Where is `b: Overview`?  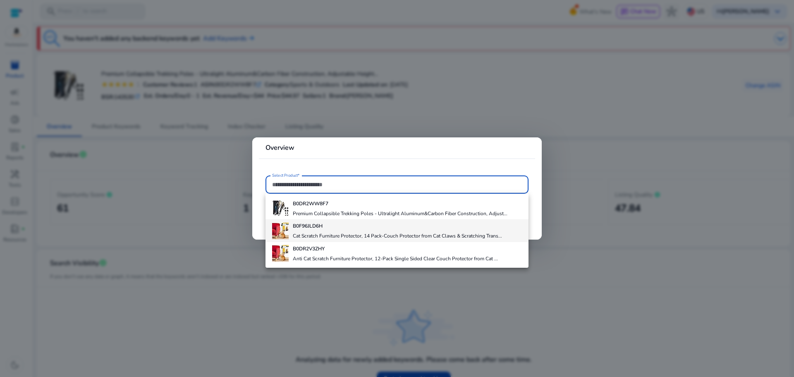
b: Overview is located at coordinates (280, 148).